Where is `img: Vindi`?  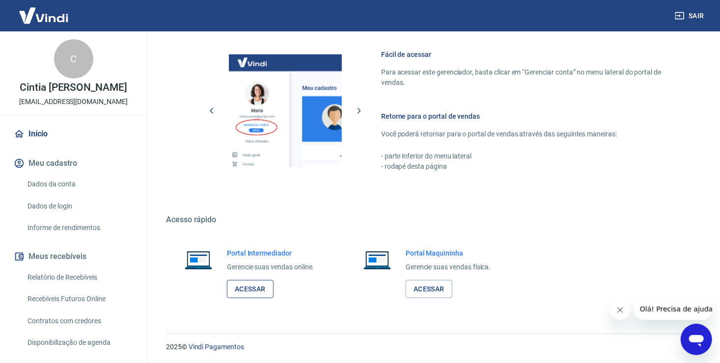 img: Vindi is located at coordinates (44, 15).